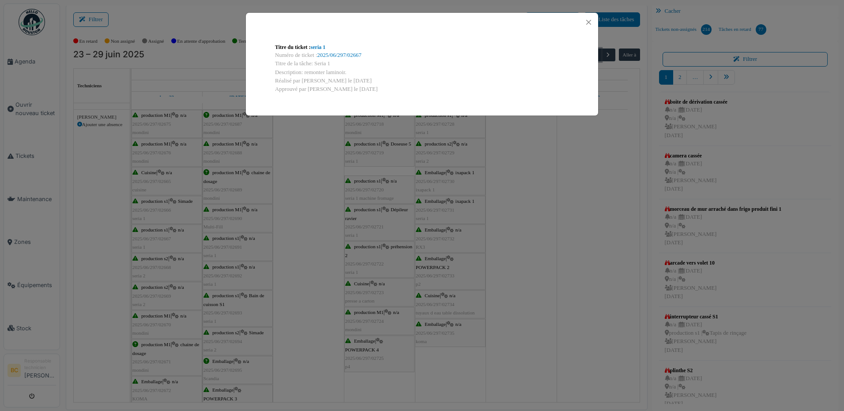 The image size is (844, 411). I want to click on div: Titre du ticket :, so click(422, 47).